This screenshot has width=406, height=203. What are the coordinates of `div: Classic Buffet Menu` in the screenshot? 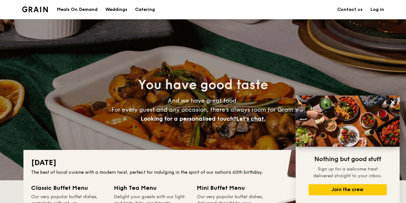 It's located at (69, 187).